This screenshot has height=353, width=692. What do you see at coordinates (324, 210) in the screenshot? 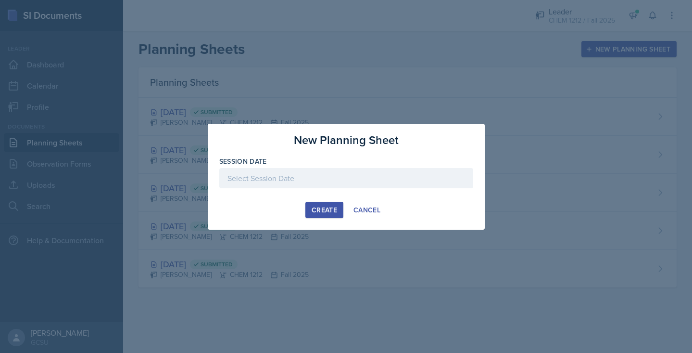
I see `div: Create` at bounding box center [324, 210].